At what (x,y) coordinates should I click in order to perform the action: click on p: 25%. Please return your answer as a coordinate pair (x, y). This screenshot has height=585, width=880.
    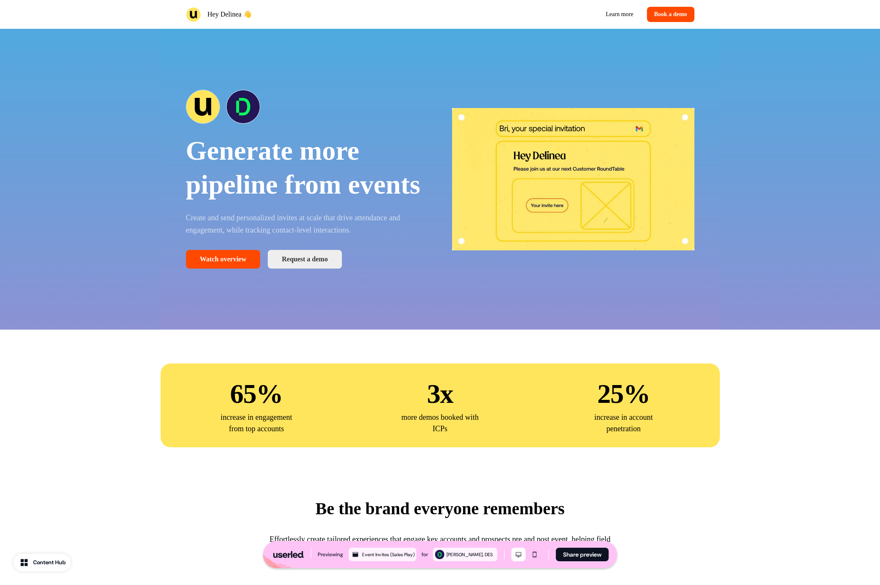
    Looking at the image, I should click on (624, 394).